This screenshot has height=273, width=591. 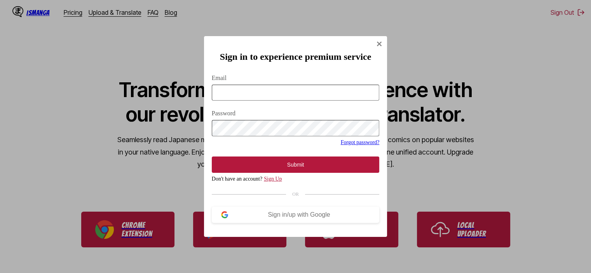 What do you see at coordinates (224, 215) in the screenshot?
I see `img: google-logo` at bounding box center [224, 215].